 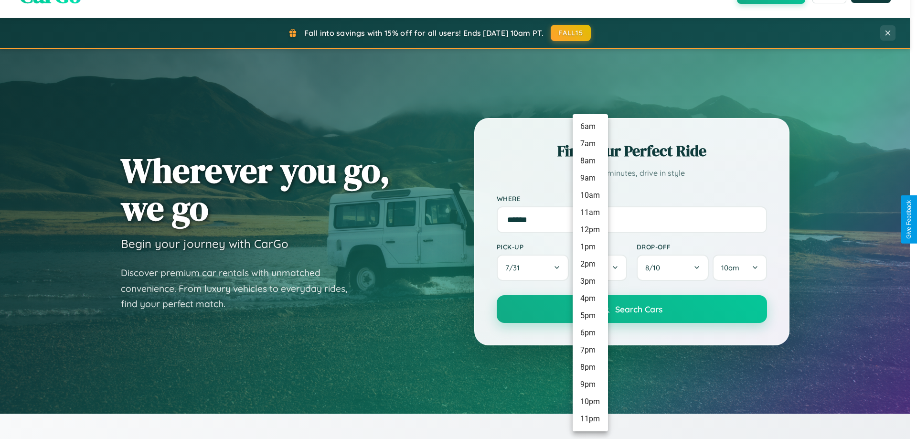 What do you see at coordinates (590, 195) in the screenshot?
I see `li: 10am` at bounding box center [590, 195].